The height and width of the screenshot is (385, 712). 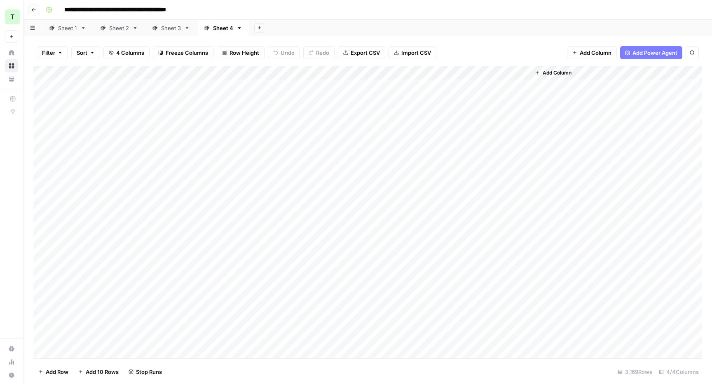 I want to click on button: Workspace: TY SEO Team, so click(x=12, y=17).